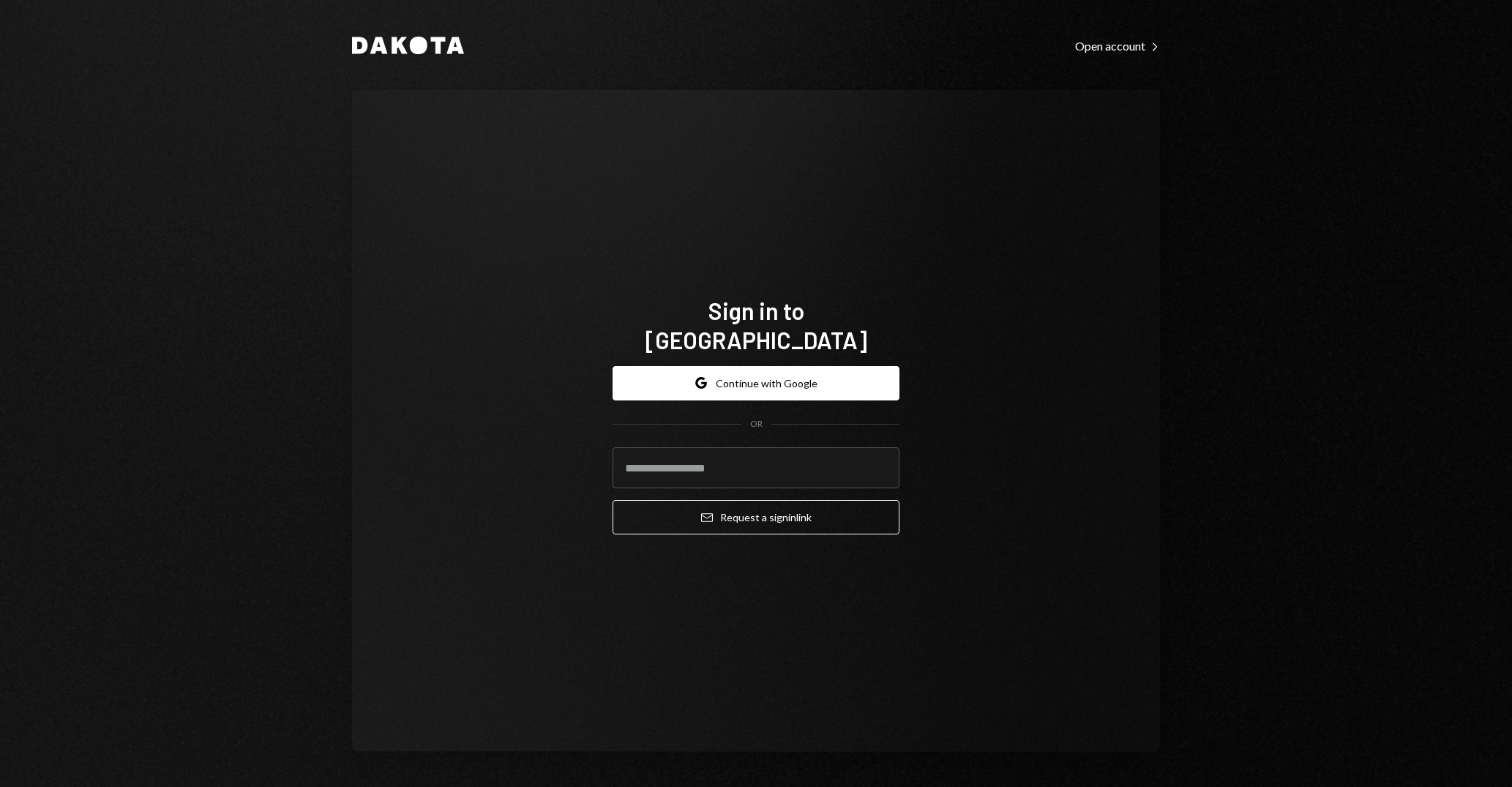  Describe the element at coordinates (1118, 46) in the screenshot. I see `div: Open account` at that location.